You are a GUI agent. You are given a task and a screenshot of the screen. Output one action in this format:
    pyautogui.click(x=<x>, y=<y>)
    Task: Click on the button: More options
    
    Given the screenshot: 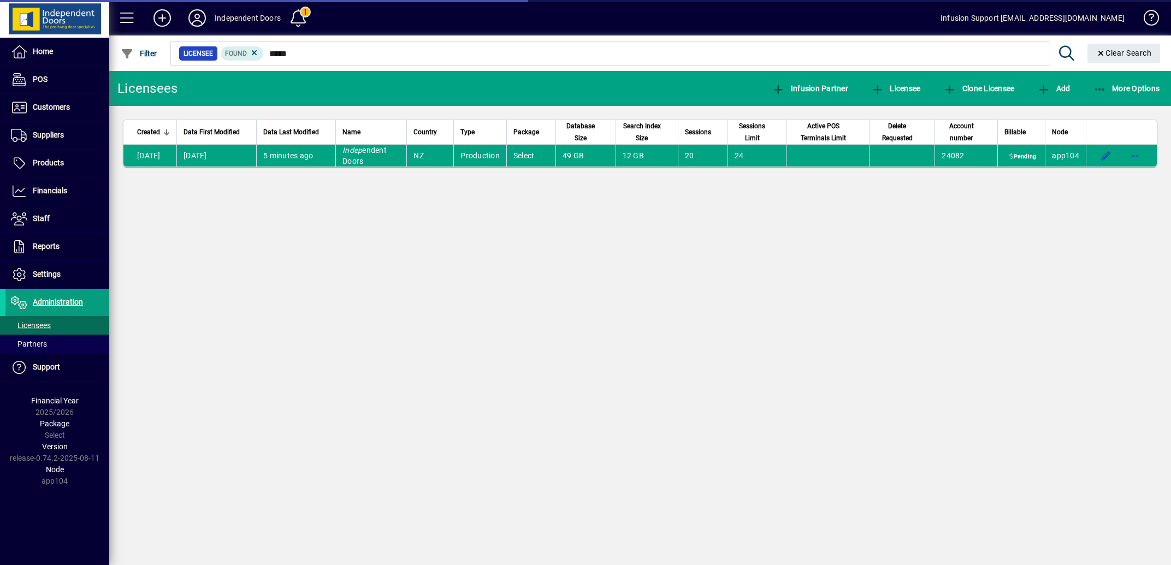 What is the action you would take?
    pyautogui.click(x=1135, y=156)
    